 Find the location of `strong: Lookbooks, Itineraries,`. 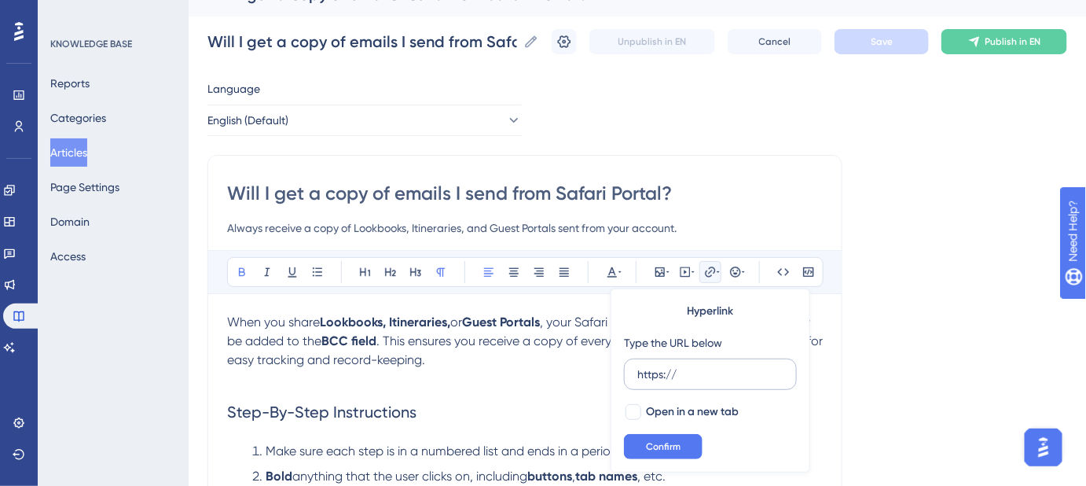

strong: Lookbooks, Itineraries, is located at coordinates (385, 321).